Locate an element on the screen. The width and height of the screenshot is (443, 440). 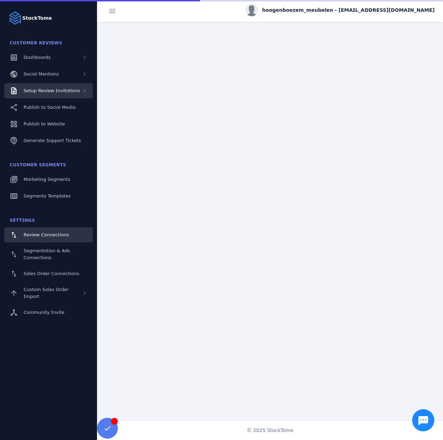
span: Publish to Social Media is located at coordinates (50, 107).